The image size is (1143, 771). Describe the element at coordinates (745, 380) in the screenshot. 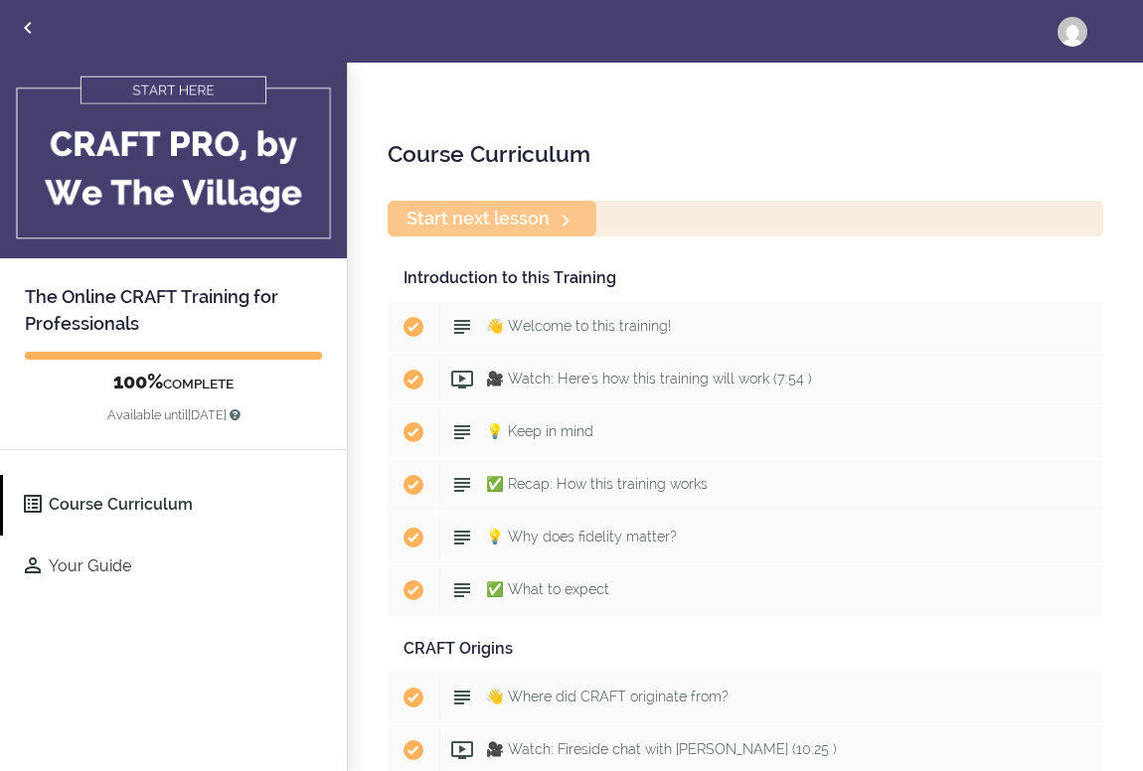

I see `a: Completed item 🎥 Watch: Here's how this training will work (7:54 )` at that location.